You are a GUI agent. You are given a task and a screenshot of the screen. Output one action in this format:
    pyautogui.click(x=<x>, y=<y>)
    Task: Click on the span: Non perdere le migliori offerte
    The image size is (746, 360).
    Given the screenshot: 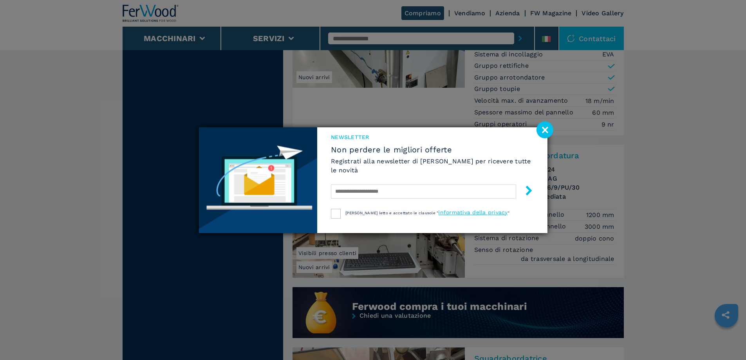 What is the action you would take?
    pyautogui.click(x=432, y=150)
    